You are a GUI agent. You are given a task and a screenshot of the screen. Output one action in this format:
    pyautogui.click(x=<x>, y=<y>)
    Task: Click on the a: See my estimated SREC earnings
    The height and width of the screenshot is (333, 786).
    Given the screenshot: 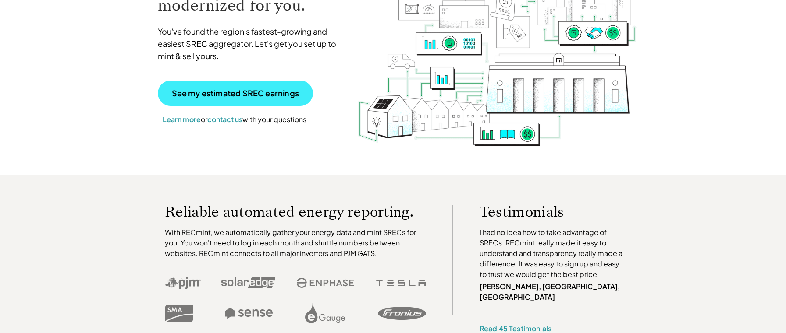 What is the action you would take?
    pyautogui.click(x=235, y=93)
    